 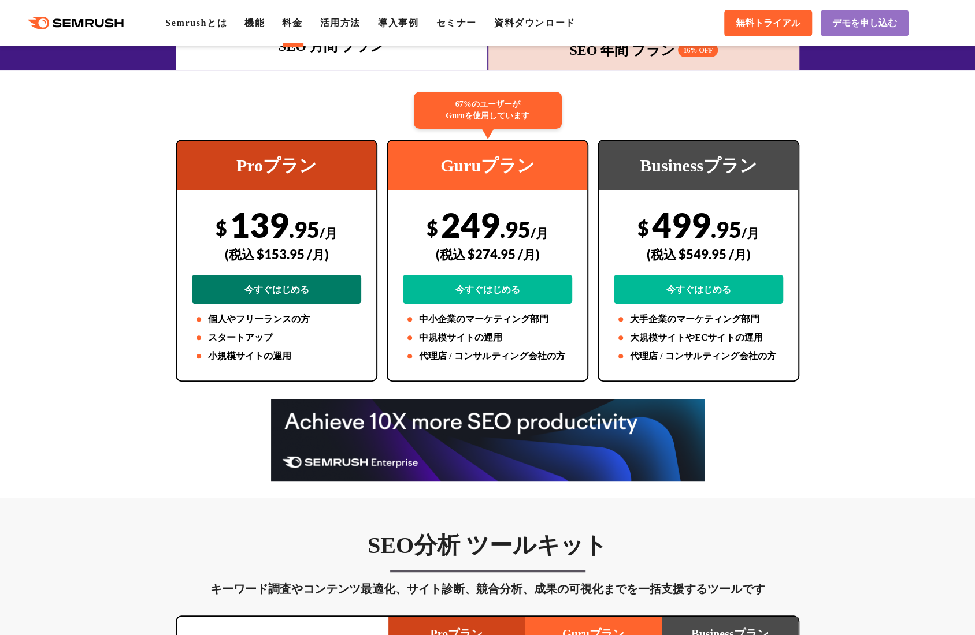 What do you see at coordinates (126, 77) in the screenshot?
I see `img: tab_keywords_by_traffic_grey.svg` at bounding box center [126, 77].